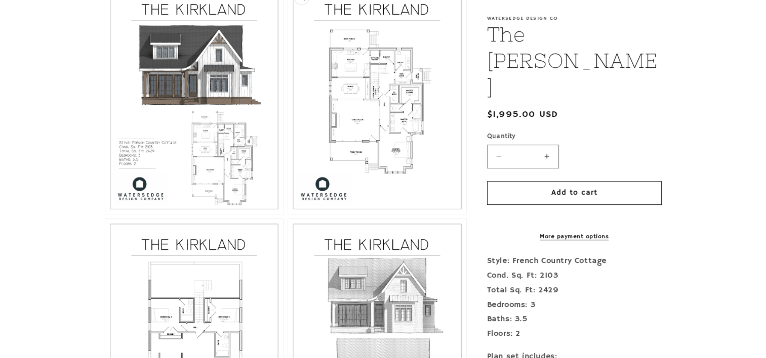 Image resolution: width=766 pixels, height=358 pixels. What do you see at coordinates (522, 114) in the screenshot?
I see `span: $1,995.00 USD` at bounding box center [522, 114].